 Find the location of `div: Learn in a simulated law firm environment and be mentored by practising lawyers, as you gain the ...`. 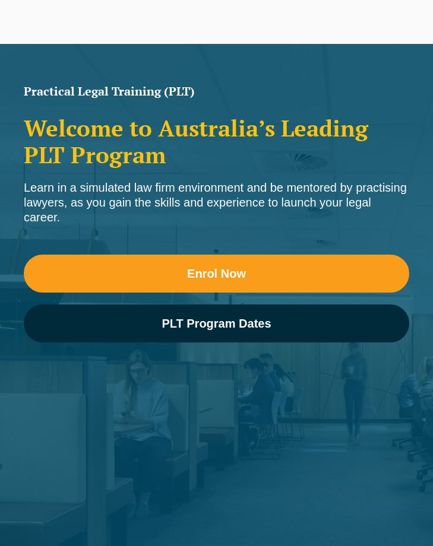

div: Learn in a simulated law firm environment and be mentored by practising lawyers, as you gain the ... is located at coordinates (216, 202).